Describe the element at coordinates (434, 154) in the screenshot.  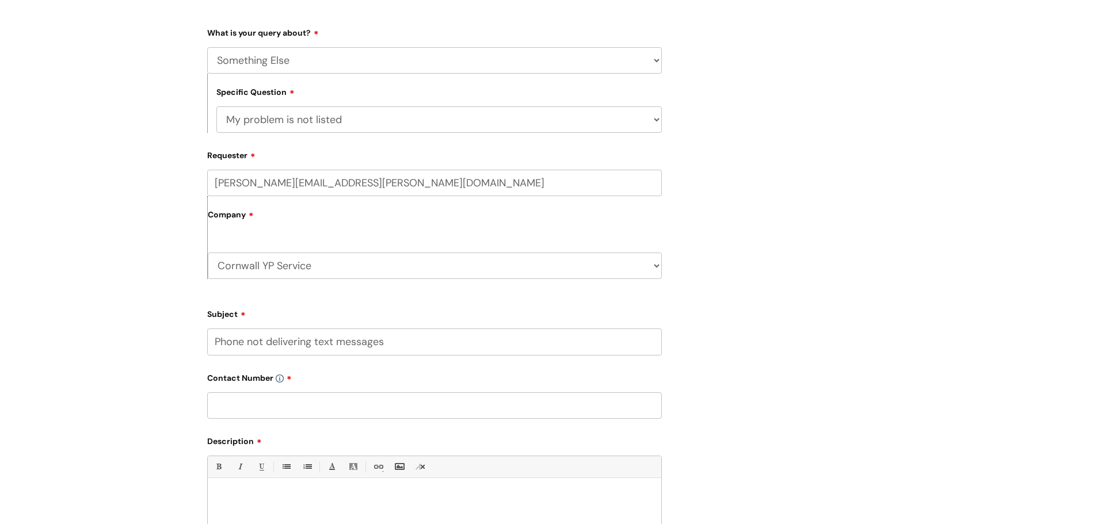
I see `label: Requester` at that location.